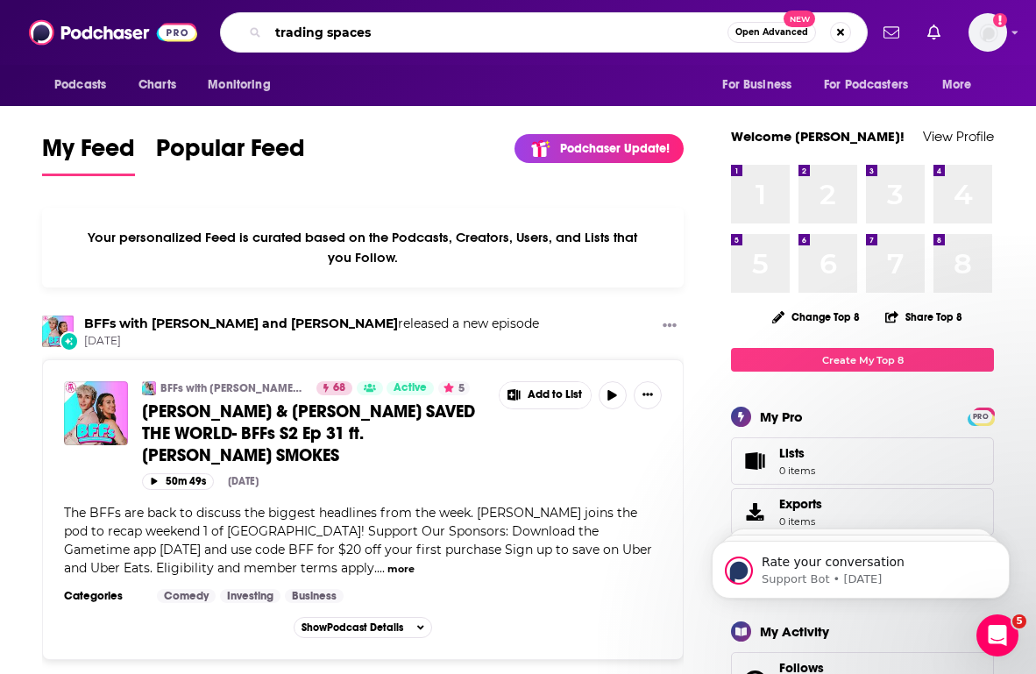 The height and width of the screenshot is (674, 1036). What do you see at coordinates (772, 32) in the screenshot?
I see `button: Open AdvancedNew` at bounding box center [772, 32].